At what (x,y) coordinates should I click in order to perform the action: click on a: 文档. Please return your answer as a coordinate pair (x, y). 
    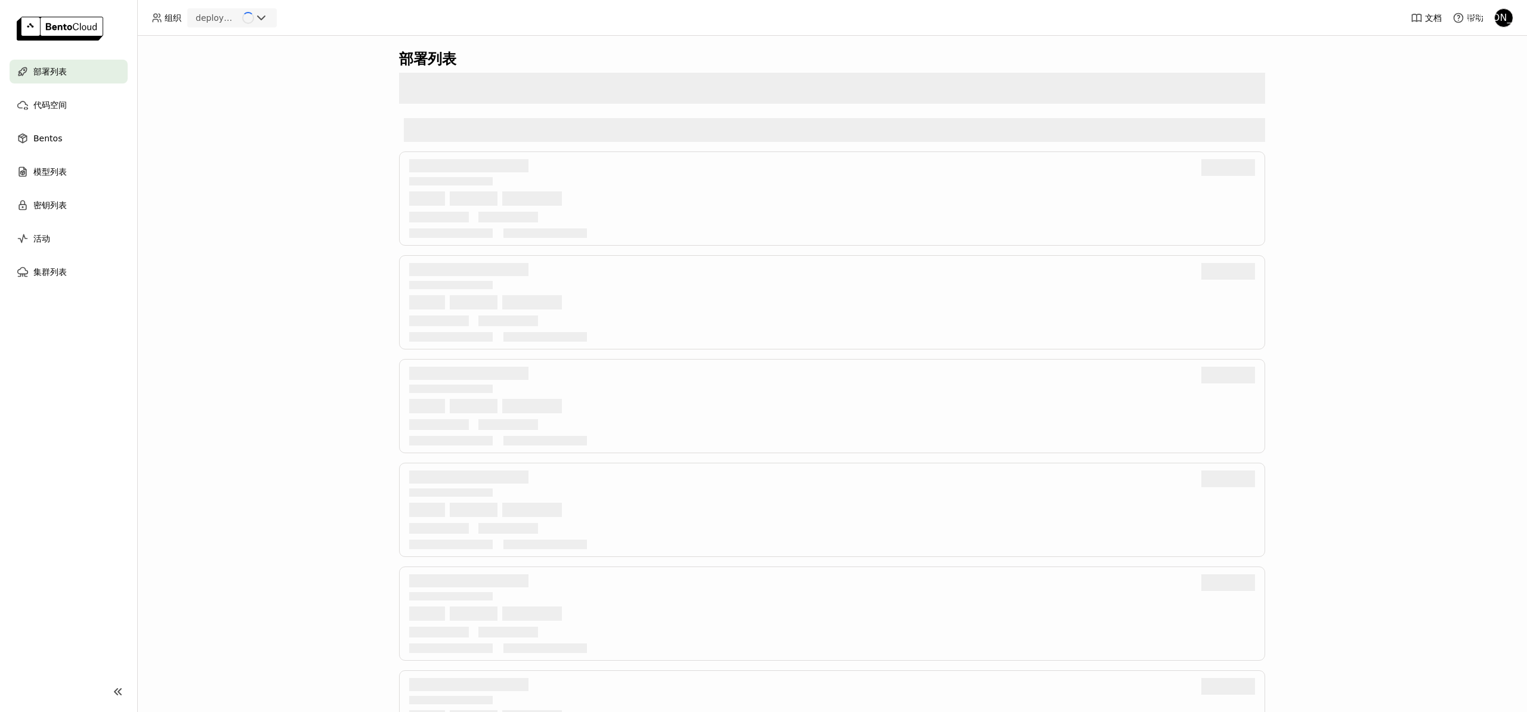
    Looking at the image, I should click on (1426, 18).